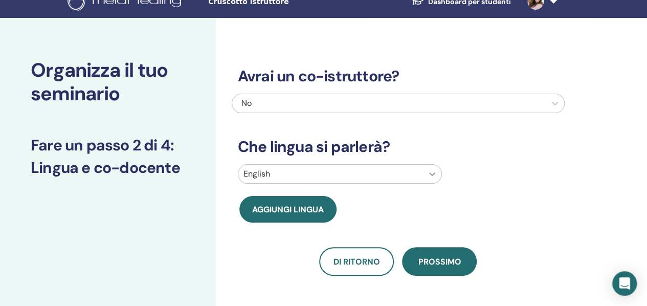 This screenshot has height=306, width=647. Describe the element at coordinates (288, 209) in the screenshot. I see `button: Aggiungi lingua` at that location.